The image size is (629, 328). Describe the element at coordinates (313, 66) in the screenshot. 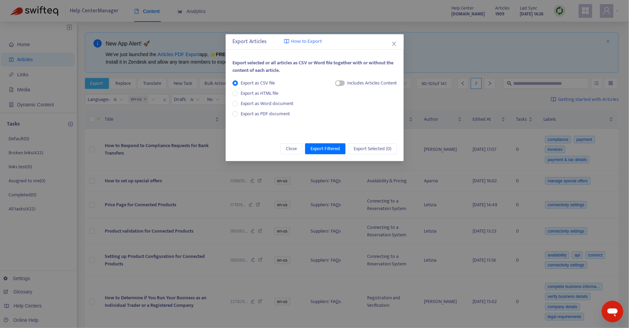

I see `span: Export selected or all articles as CSV or Word file together with or without the content of each ...` at that location.